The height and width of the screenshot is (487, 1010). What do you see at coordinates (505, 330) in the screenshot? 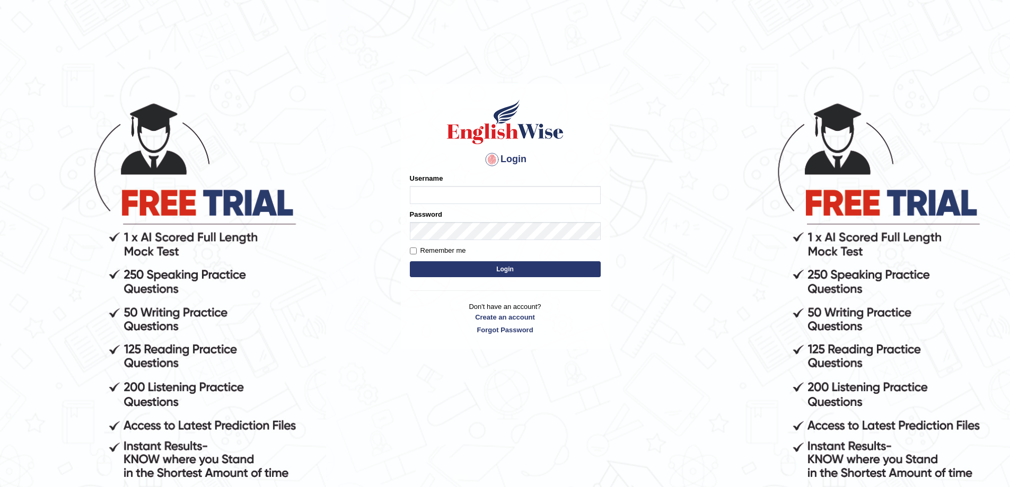
I see `a: Forgot Password` at bounding box center [505, 330].